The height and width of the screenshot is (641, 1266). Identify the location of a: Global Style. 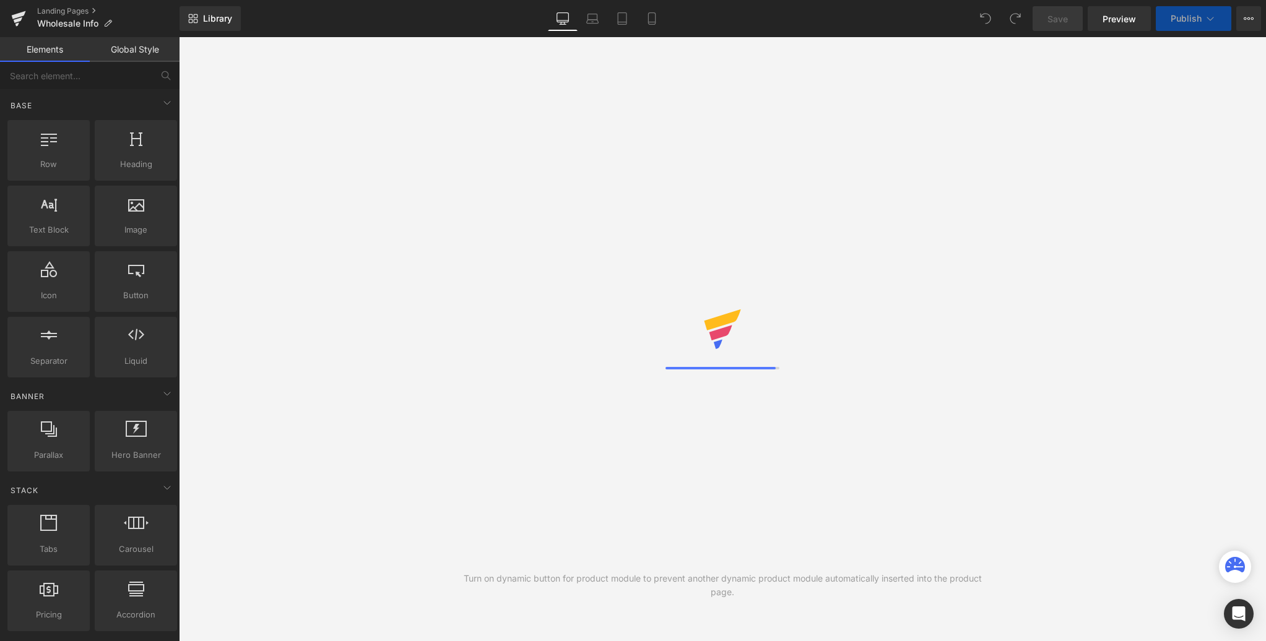
(134, 50).